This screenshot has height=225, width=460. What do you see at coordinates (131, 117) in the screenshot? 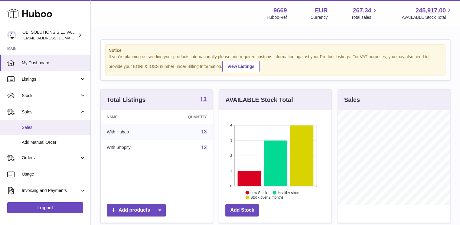
I see `th: Name` at bounding box center [131, 117].